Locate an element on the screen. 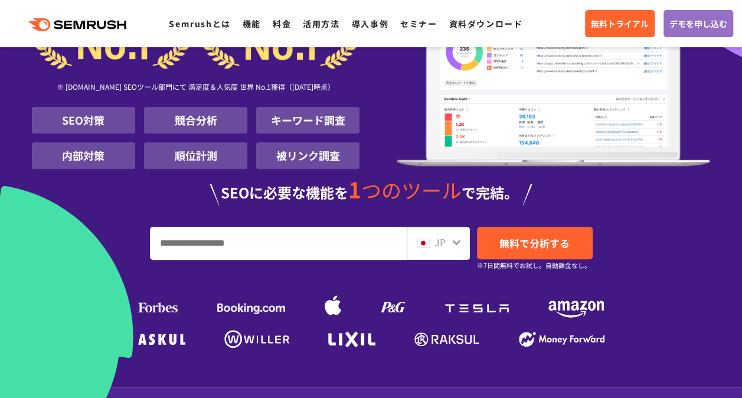 The image size is (742, 398). a: 導入事例 is located at coordinates (370, 24).